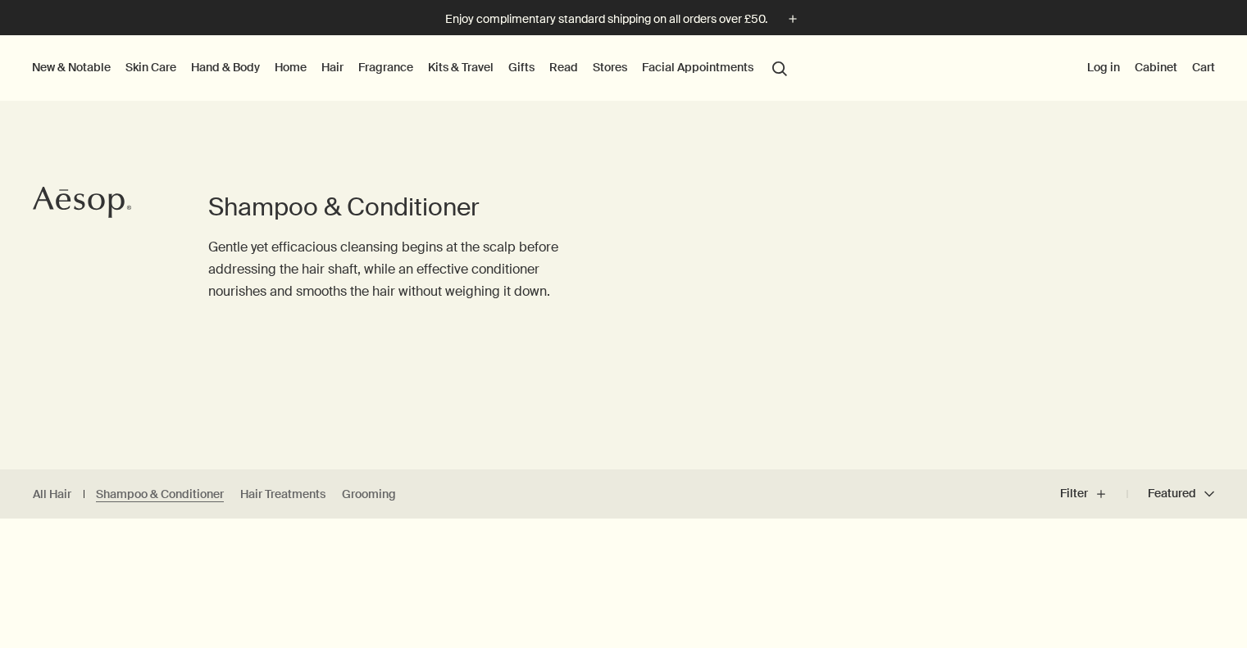  What do you see at coordinates (461, 67) in the screenshot?
I see `a: Kits & Travel` at bounding box center [461, 67].